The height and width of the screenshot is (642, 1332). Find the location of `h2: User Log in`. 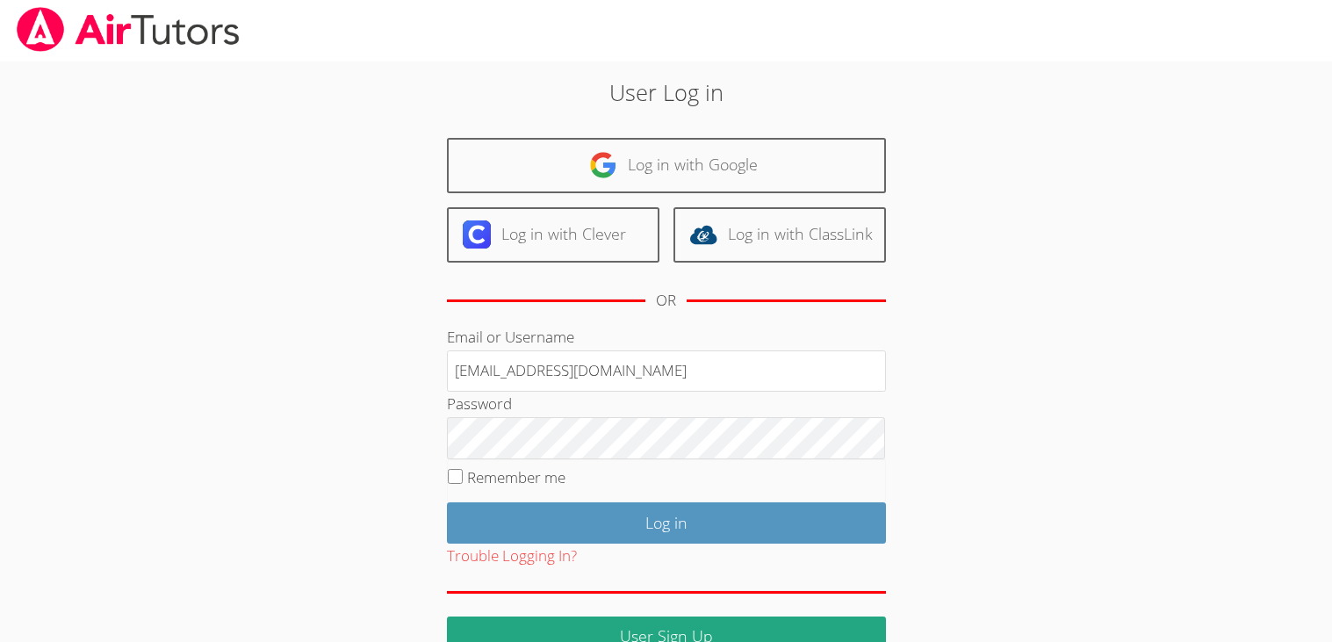

h2: User Log in is located at coordinates (665, 92).